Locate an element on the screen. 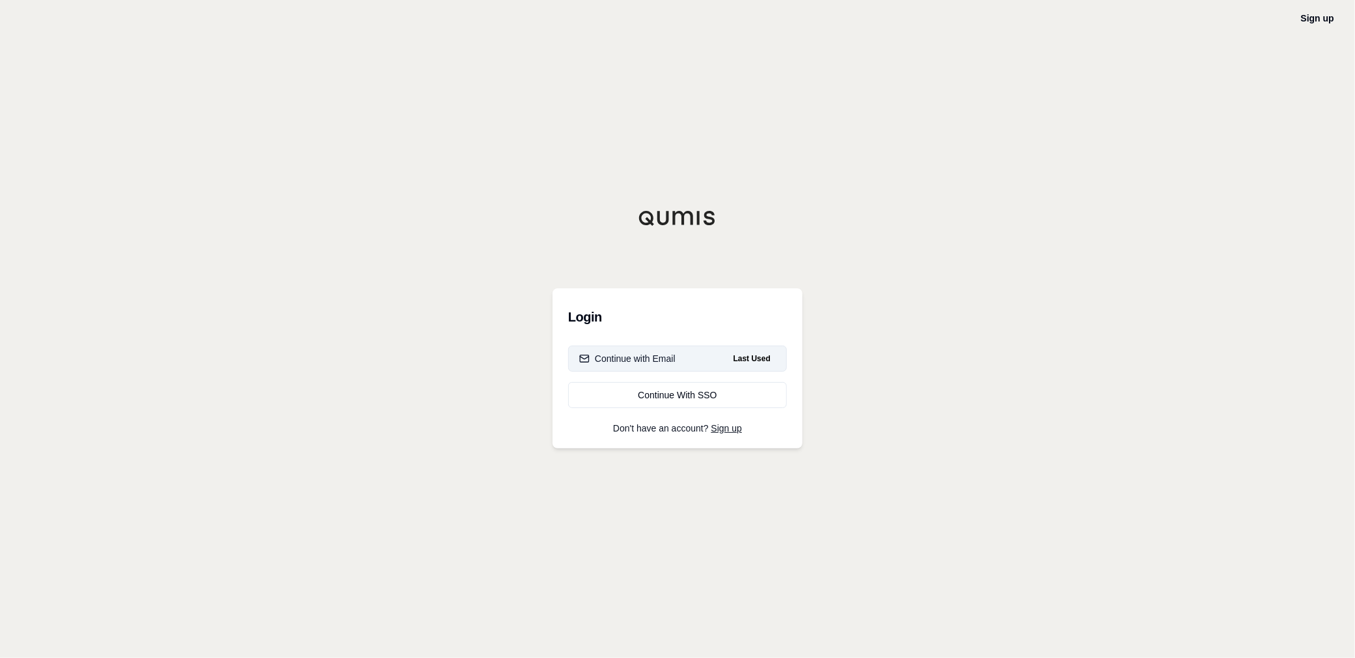  img: Qumis is located at coordinates (678, 218).